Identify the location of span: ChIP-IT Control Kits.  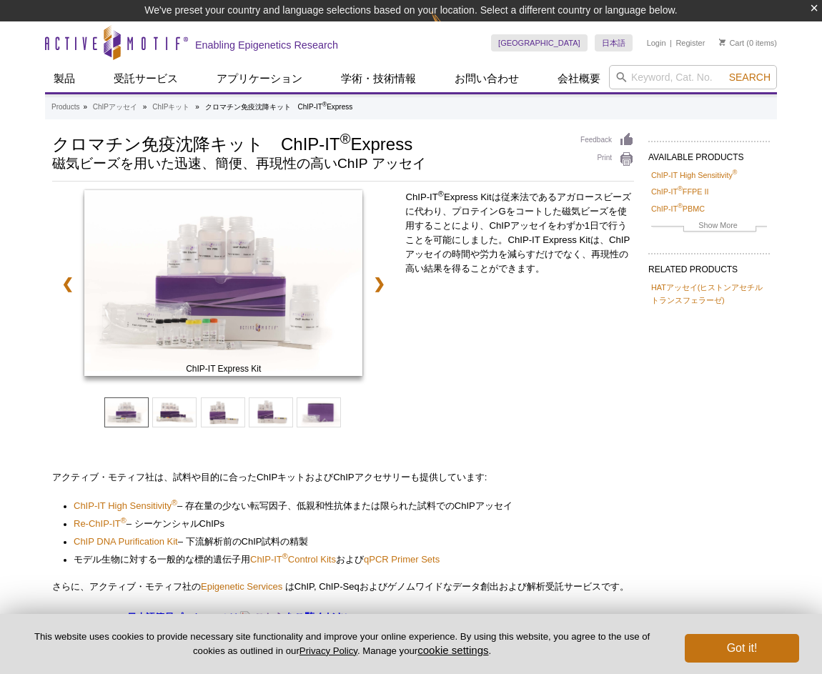
(293, 559).